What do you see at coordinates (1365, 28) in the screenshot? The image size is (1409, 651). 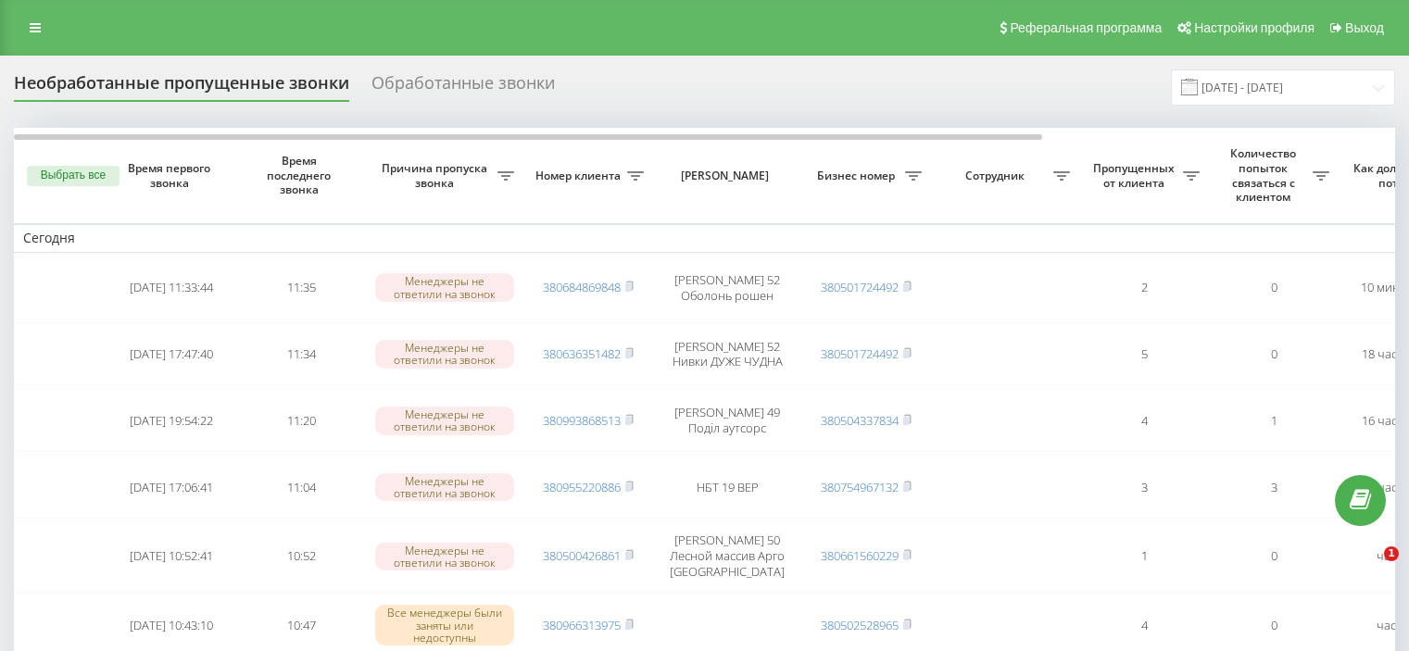 I see `span: Выход` at bounding box center [1365, 28].